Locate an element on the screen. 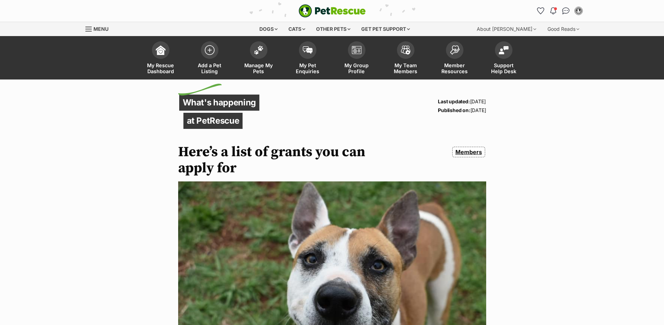  span: Manage My Pets is located at coordinates (259, 68).